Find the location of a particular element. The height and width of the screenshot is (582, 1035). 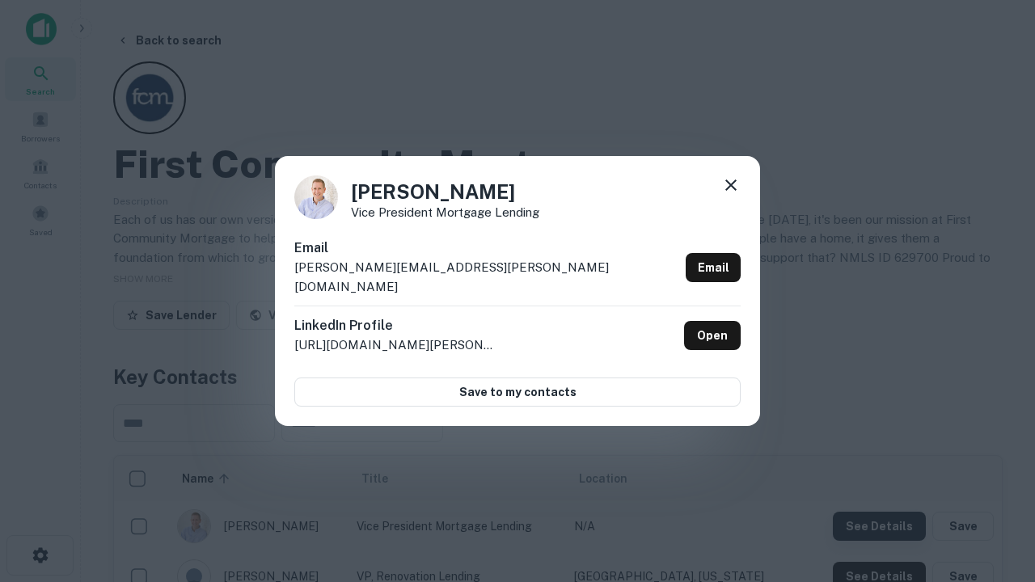

button: Save to my contacts is located at coordinates (518, 392).